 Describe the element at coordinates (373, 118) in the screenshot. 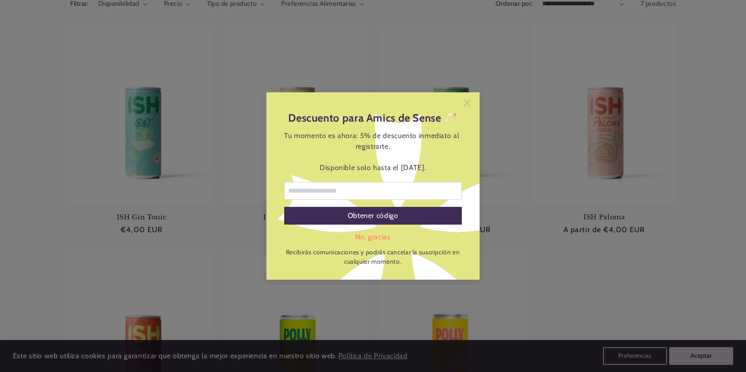

I see `header: Descuento para Amics de Sense 🥂` at that location.